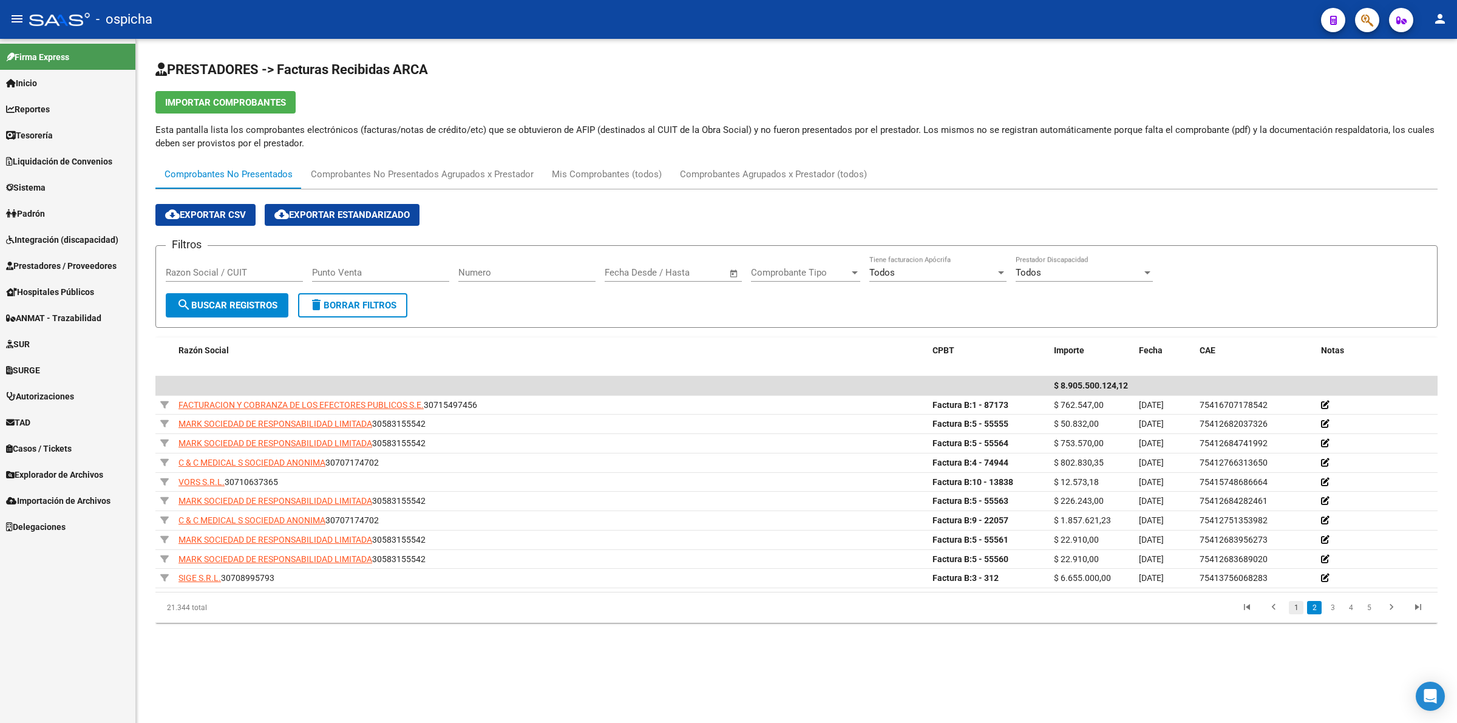 This screenshot has width=1457, height=723. I want to click on div: Mis Comprobantes (todos), so click(607, 174).